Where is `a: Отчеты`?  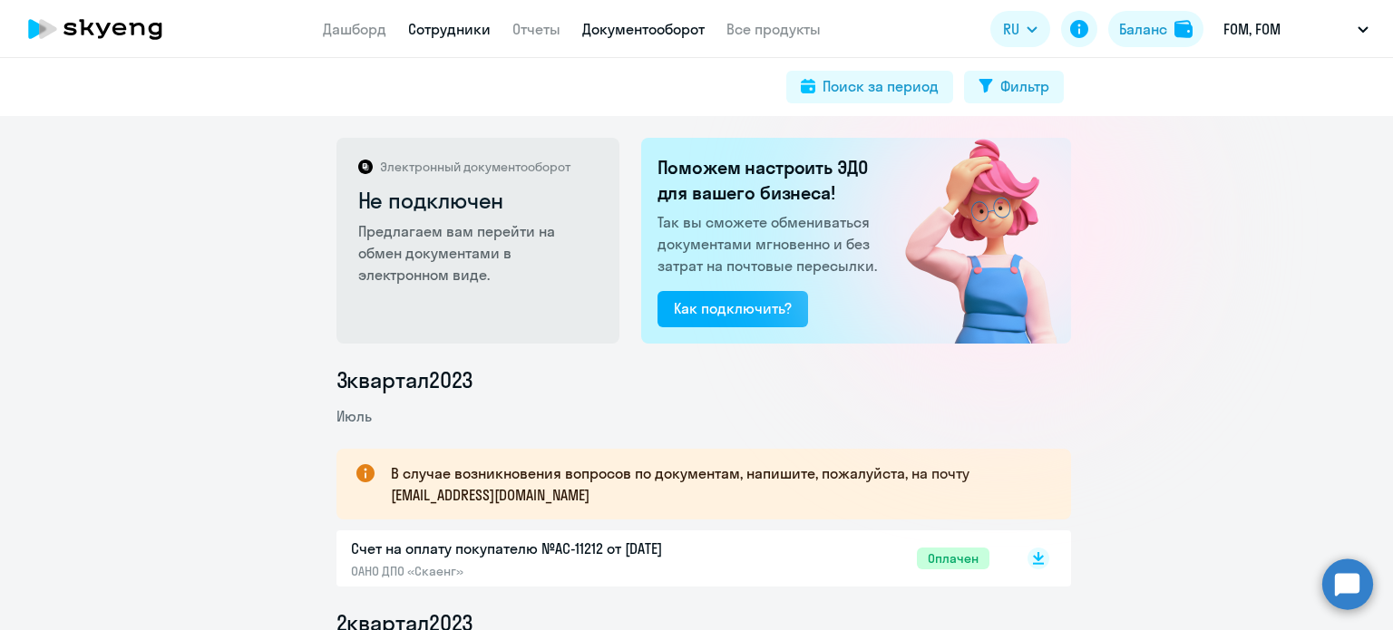
a: Отчеты is located at coordinates (536, 29).